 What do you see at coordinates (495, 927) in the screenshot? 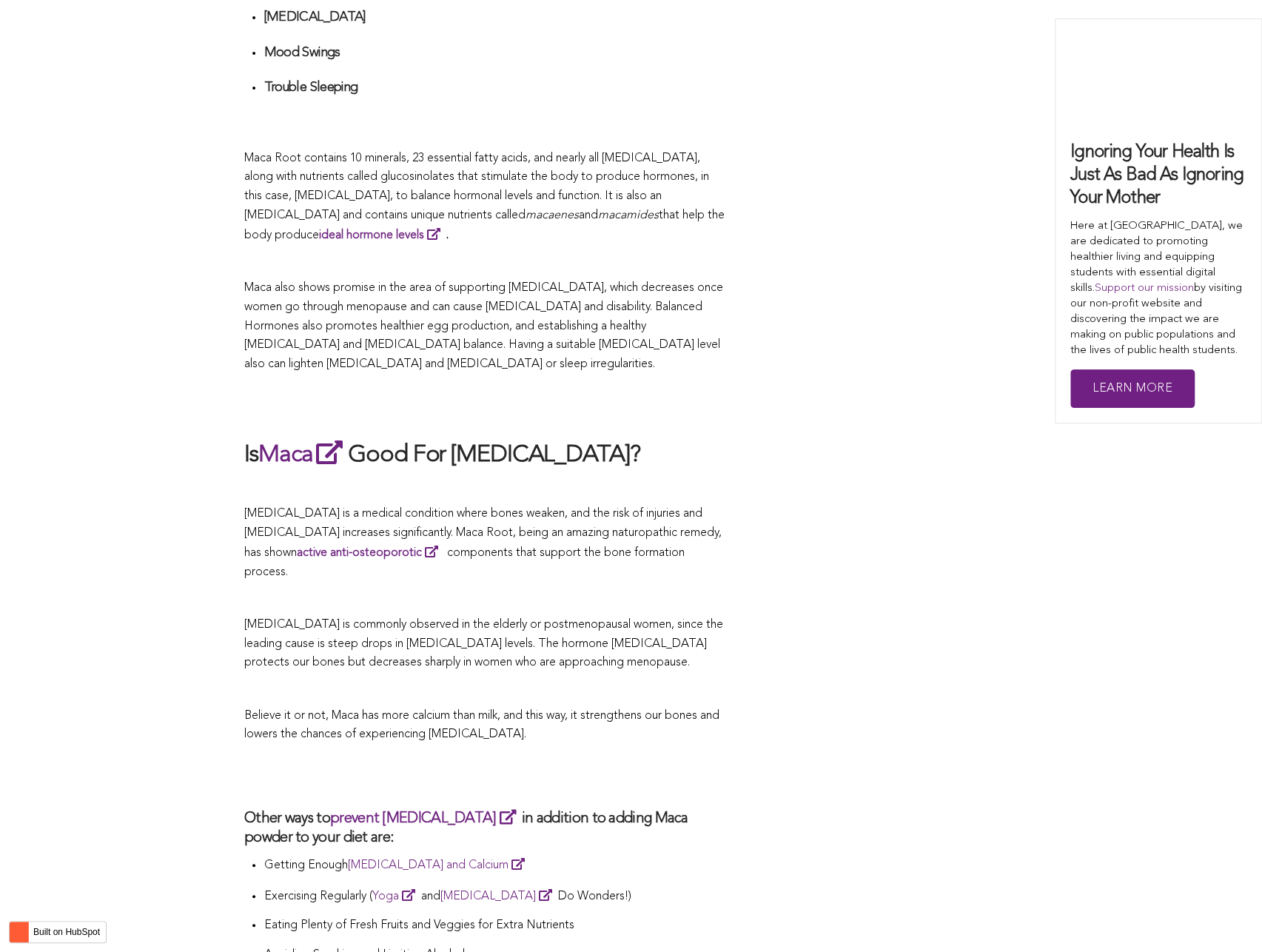
I see `p: Eating Plenty of Fresh Fruits and Veggies for Extra Nutrients` at bounding box center [495, 927].